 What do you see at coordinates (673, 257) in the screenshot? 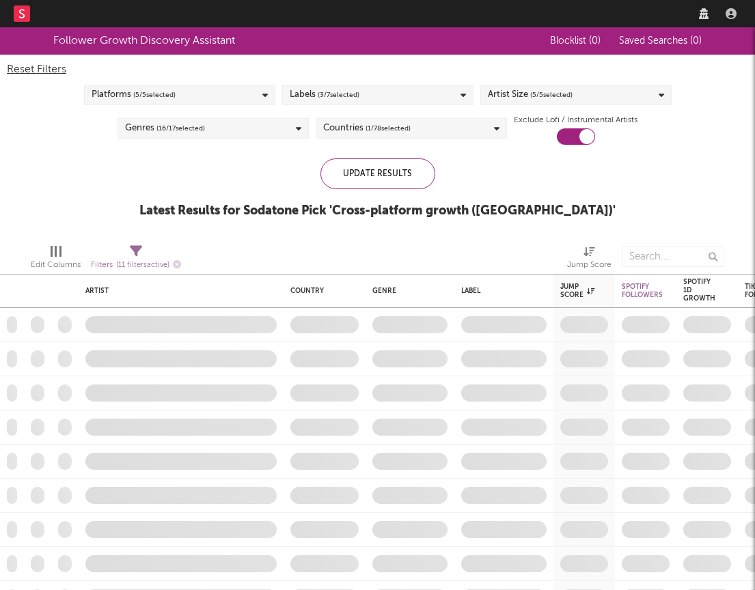
I see `input: Search...` at bounding box center [673, 257].